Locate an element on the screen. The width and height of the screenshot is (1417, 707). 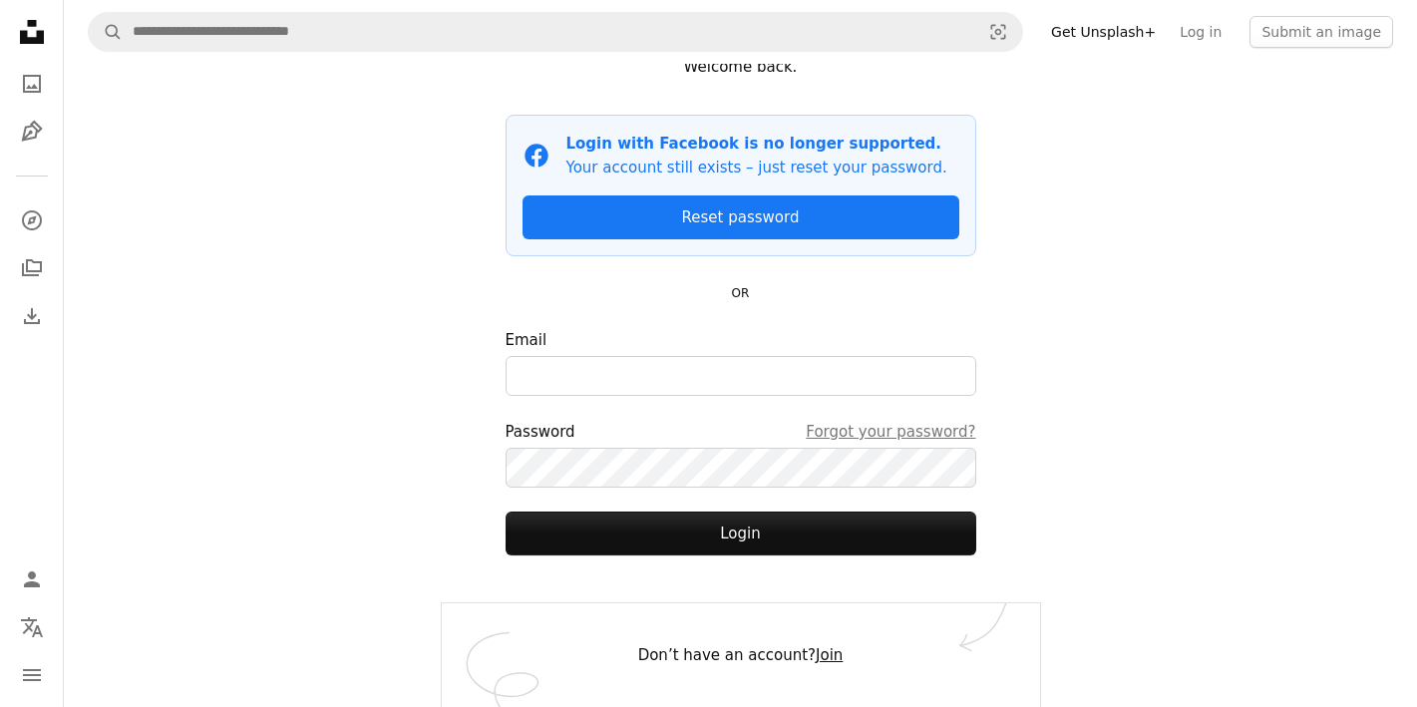
input: Email is located at coordinates (741, 376).